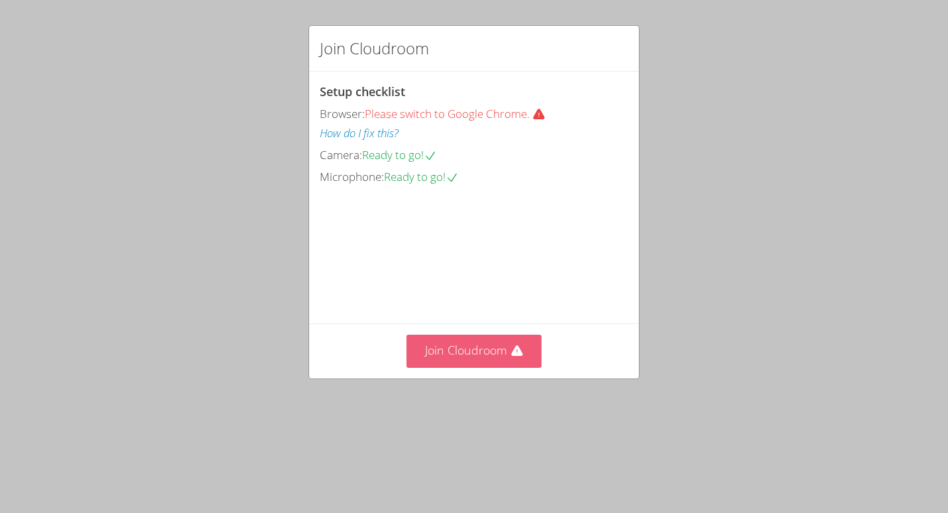 This screenshot has height=513, width=948. What do you see at coordinates (341, 154) in the screenshot?
I see `span: Camera:` at bounding box center [341, 154].